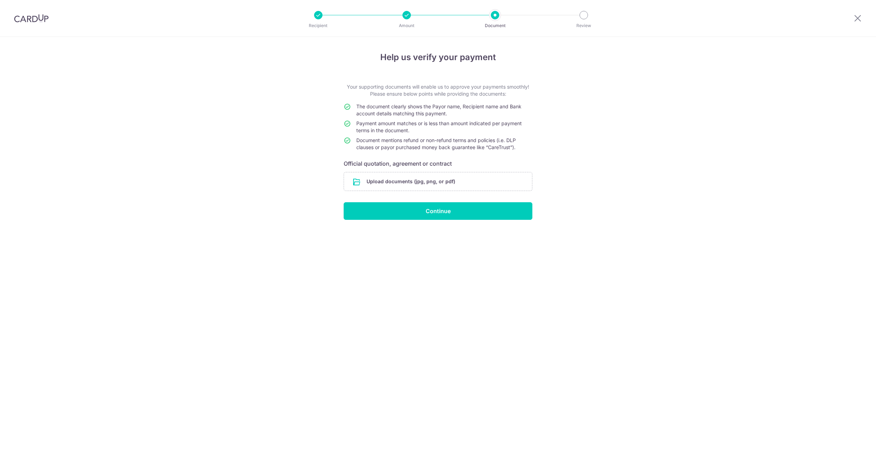  Describe the element at coordinates (438, 57) in the screenshot. I see `h4: Help us verify your payment` at that location.